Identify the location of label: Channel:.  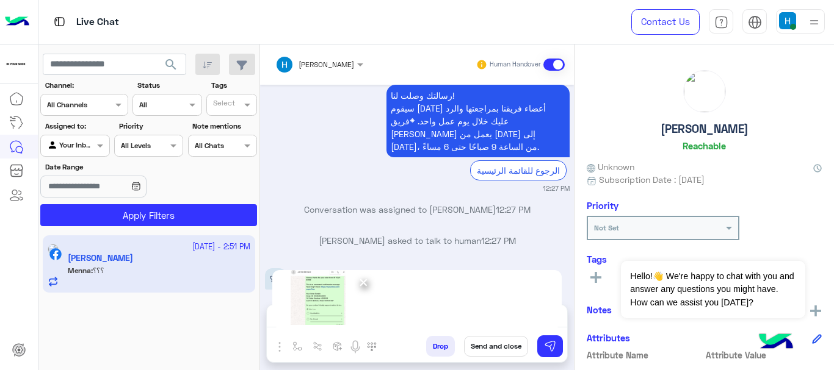
(86, 85).